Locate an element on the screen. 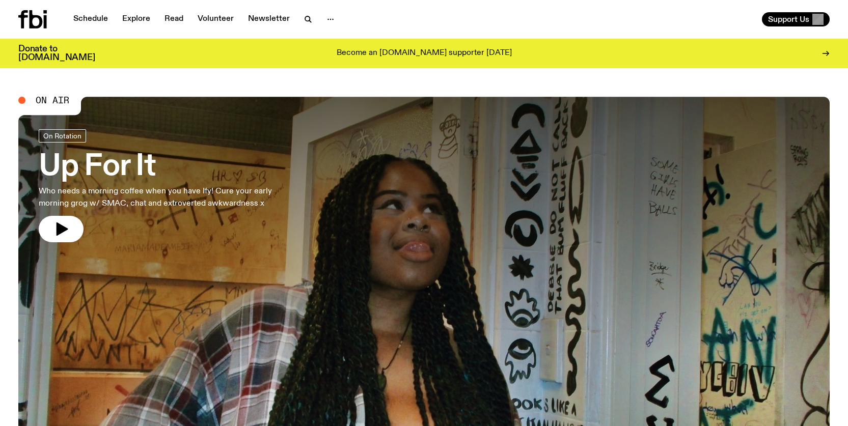  a: Newsletter is located at coordinates (269, 19).